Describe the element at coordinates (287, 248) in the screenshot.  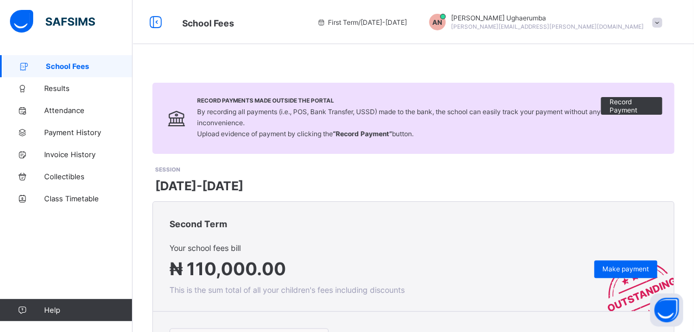
I see `span: Your school fees bill` at that location.